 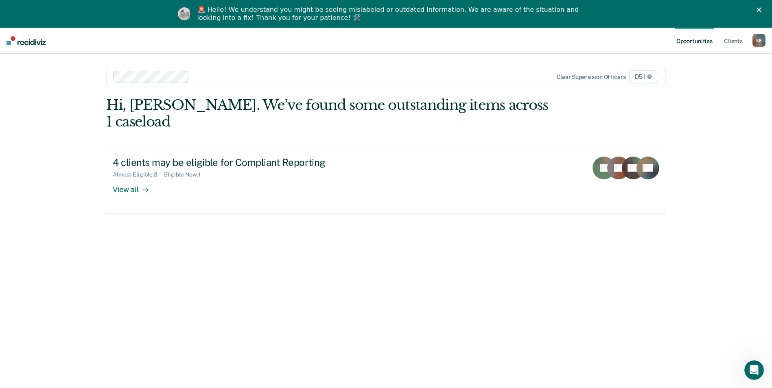 I want to click on span: D51, so click(x=643, y=77).